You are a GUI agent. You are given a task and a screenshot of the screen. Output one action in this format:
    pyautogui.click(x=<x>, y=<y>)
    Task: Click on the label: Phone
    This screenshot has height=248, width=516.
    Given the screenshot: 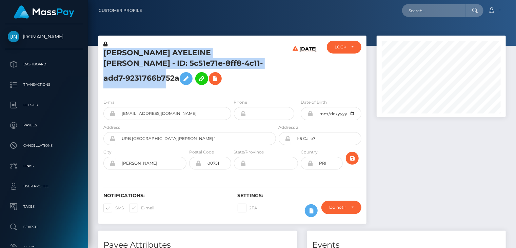 What is the action you would take?
    pyautogui.click(x=241, y=102)
    